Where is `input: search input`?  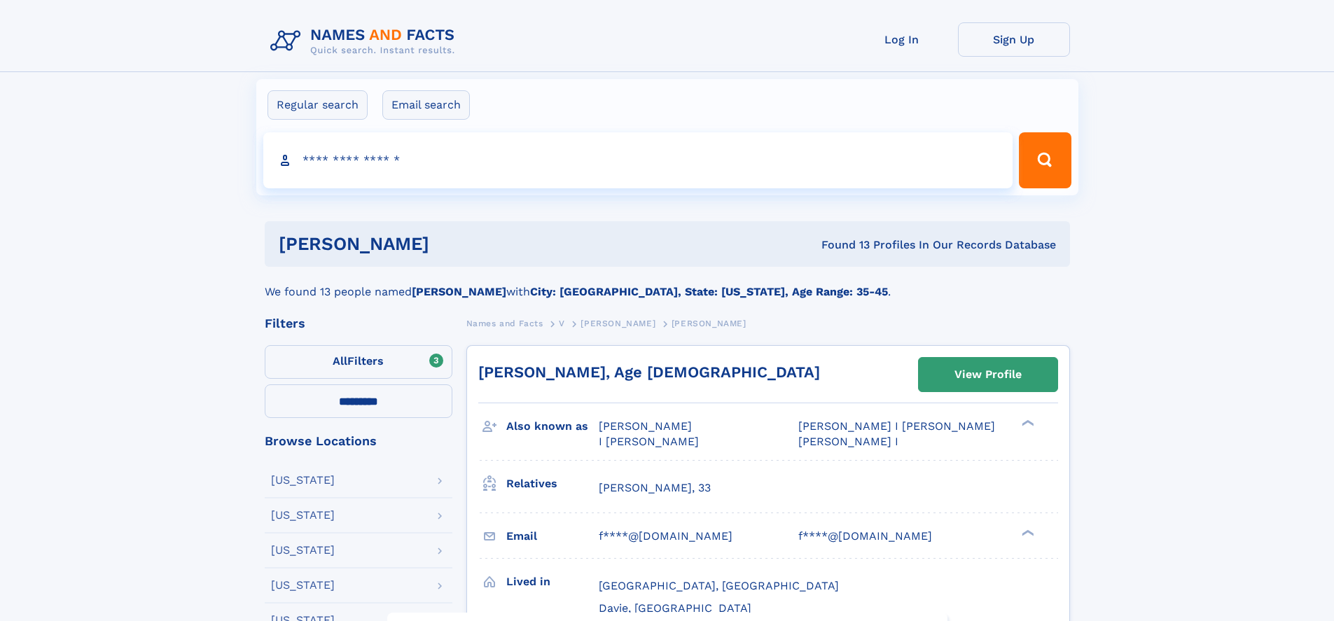 input: search input is located at coordinates (638, 160).